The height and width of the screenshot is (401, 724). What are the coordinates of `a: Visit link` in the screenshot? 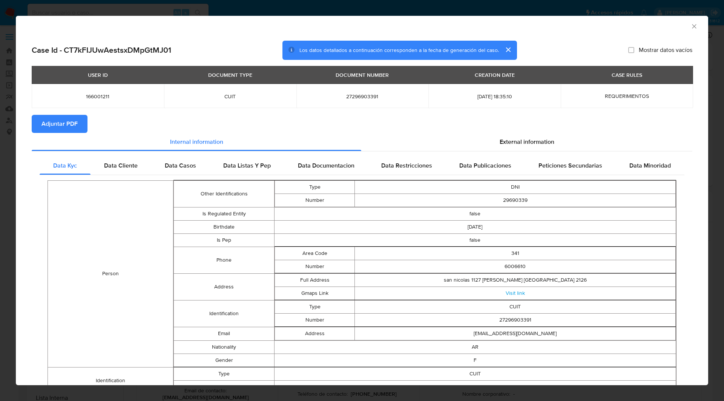 It's located at (515, 293).